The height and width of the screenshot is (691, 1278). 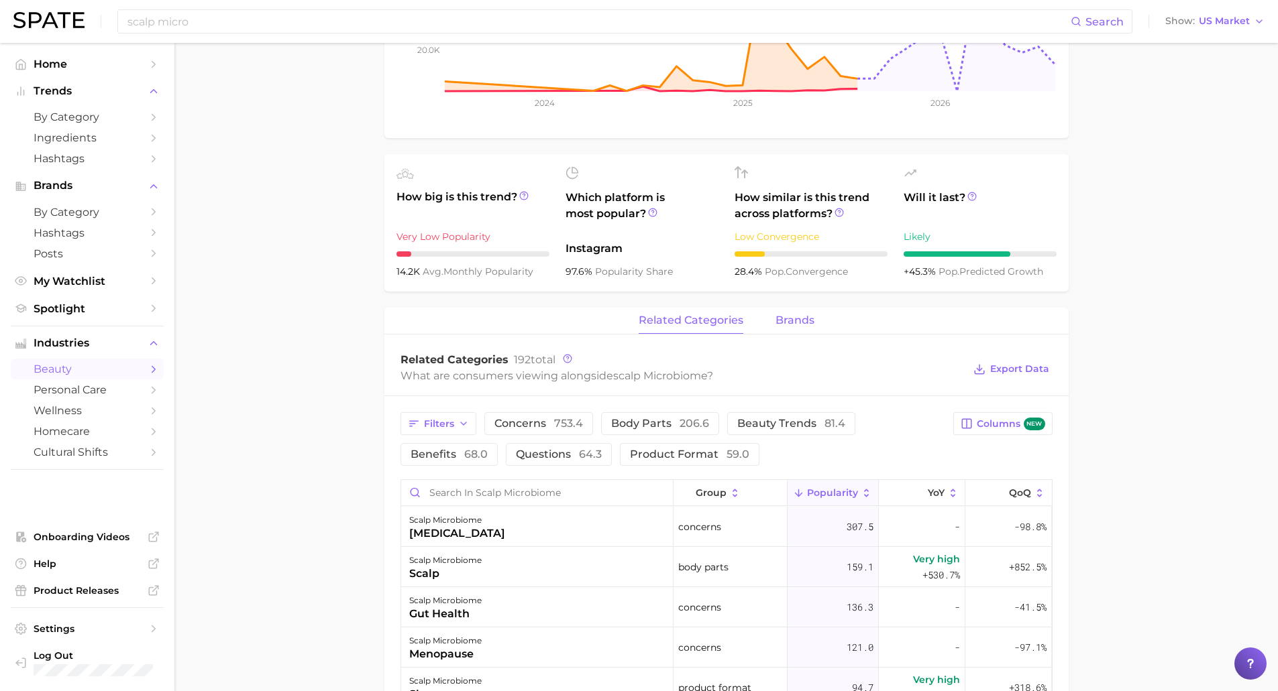 What do you see at coordinates (87, 564) in the screenshot?
I see `a: Help` at bounding box center [87, 564].